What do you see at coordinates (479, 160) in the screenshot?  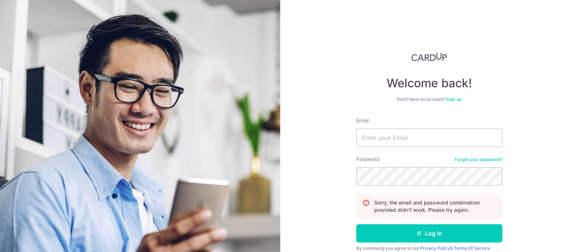 I see `a: Forgot your password?` at bounding box center [479, 160].